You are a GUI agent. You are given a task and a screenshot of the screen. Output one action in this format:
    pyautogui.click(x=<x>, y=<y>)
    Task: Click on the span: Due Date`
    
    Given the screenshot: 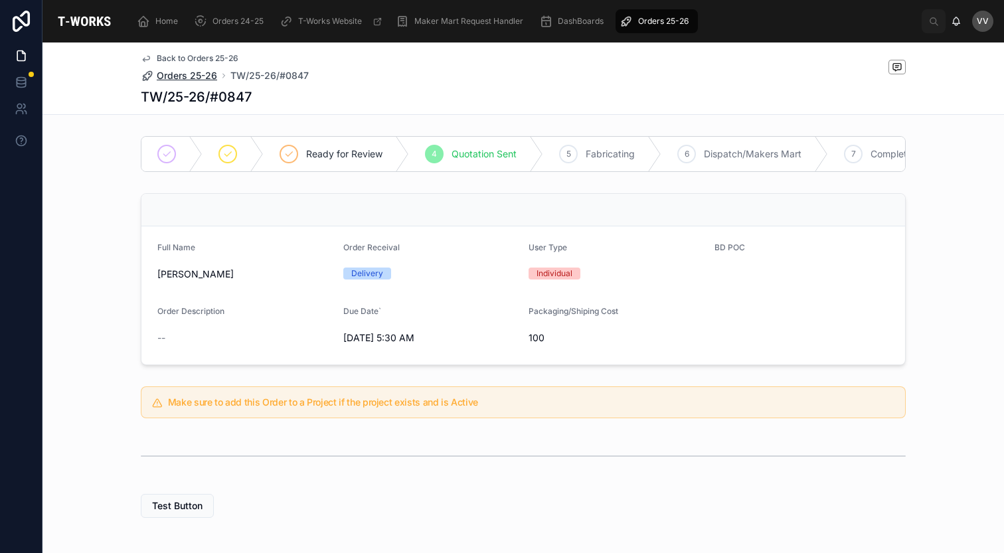 What is the action you would take?
    pyautogui.click(x=362, y=311)
    